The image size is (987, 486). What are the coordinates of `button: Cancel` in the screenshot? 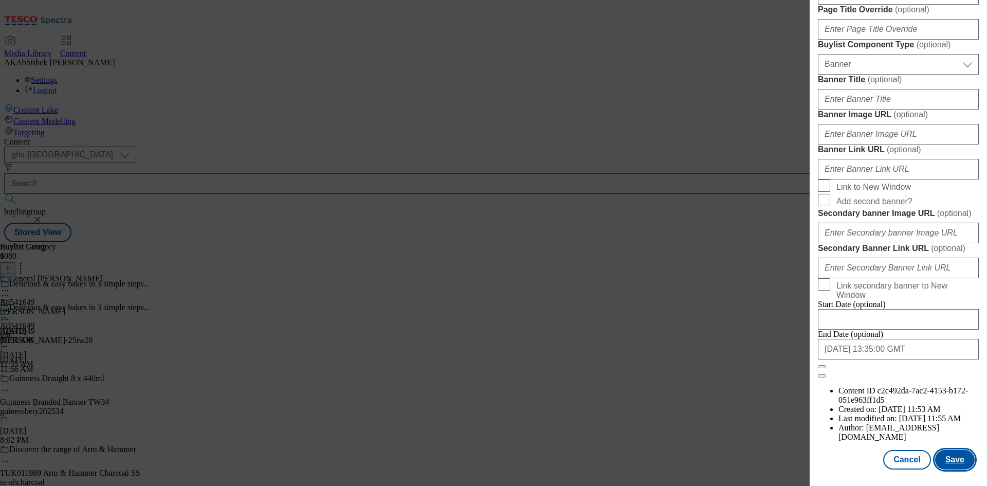 It's located at (907, 460).